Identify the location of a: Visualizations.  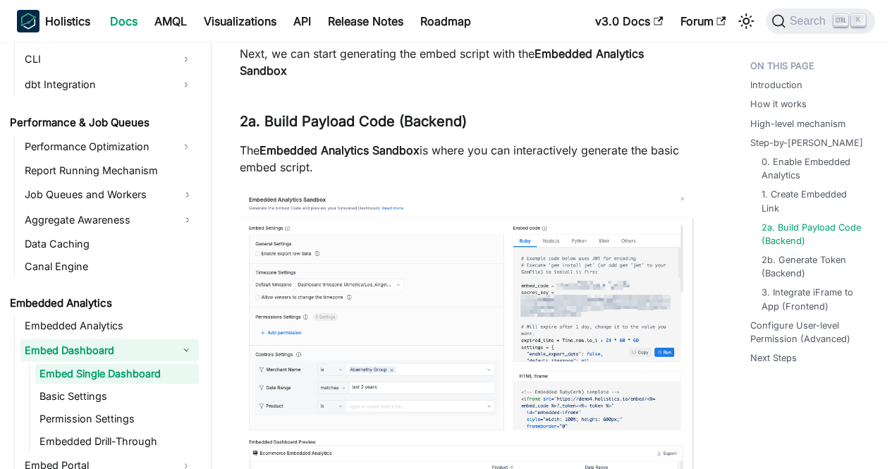
(240, 21).